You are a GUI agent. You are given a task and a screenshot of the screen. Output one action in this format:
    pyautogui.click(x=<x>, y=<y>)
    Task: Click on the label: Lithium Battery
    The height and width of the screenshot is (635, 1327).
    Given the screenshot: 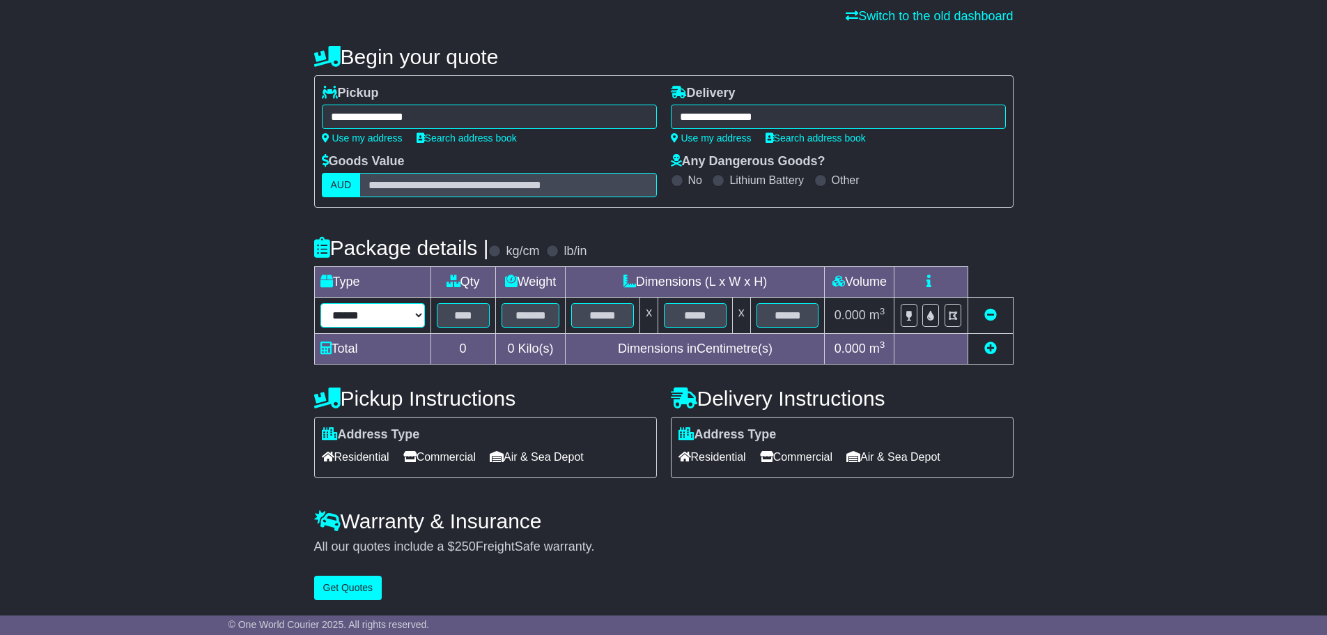 What is the action you would take?
    pyautogui.click(x=766, y=180)
    